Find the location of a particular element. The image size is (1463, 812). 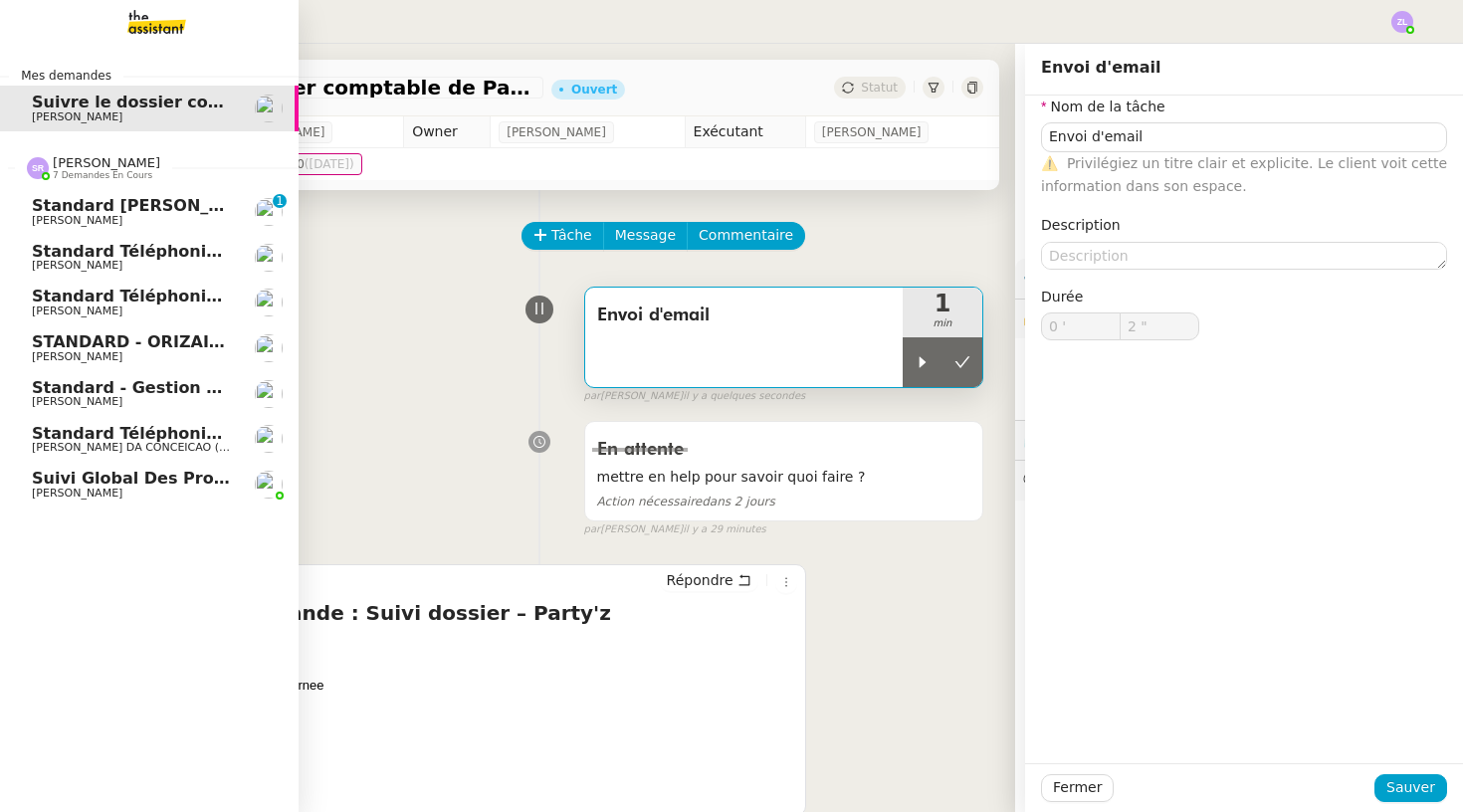

img: users%2FRcIDm4Xn1TPHYwgLThSv8RQYtaM2%2Favatar%2F95761f7a-40c3-4bb5-878d-fe785e6f95b2 is located at coordinates (269, 303).